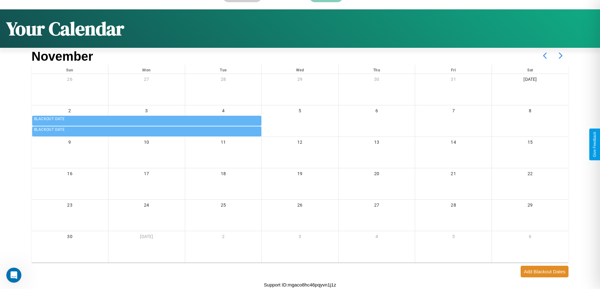 This screenshot has height=289, width=600. Describe the element at coordinates (530, 143) in the screenshot. I see `div: 15` at that location.